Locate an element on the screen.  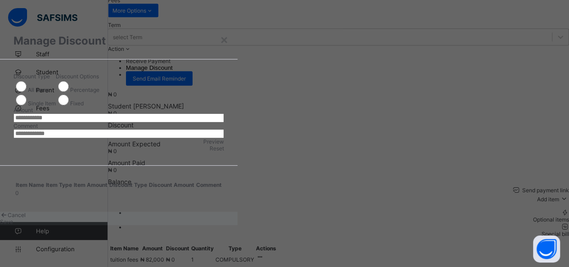
label: Percentage is located at coordinates (84, 89).